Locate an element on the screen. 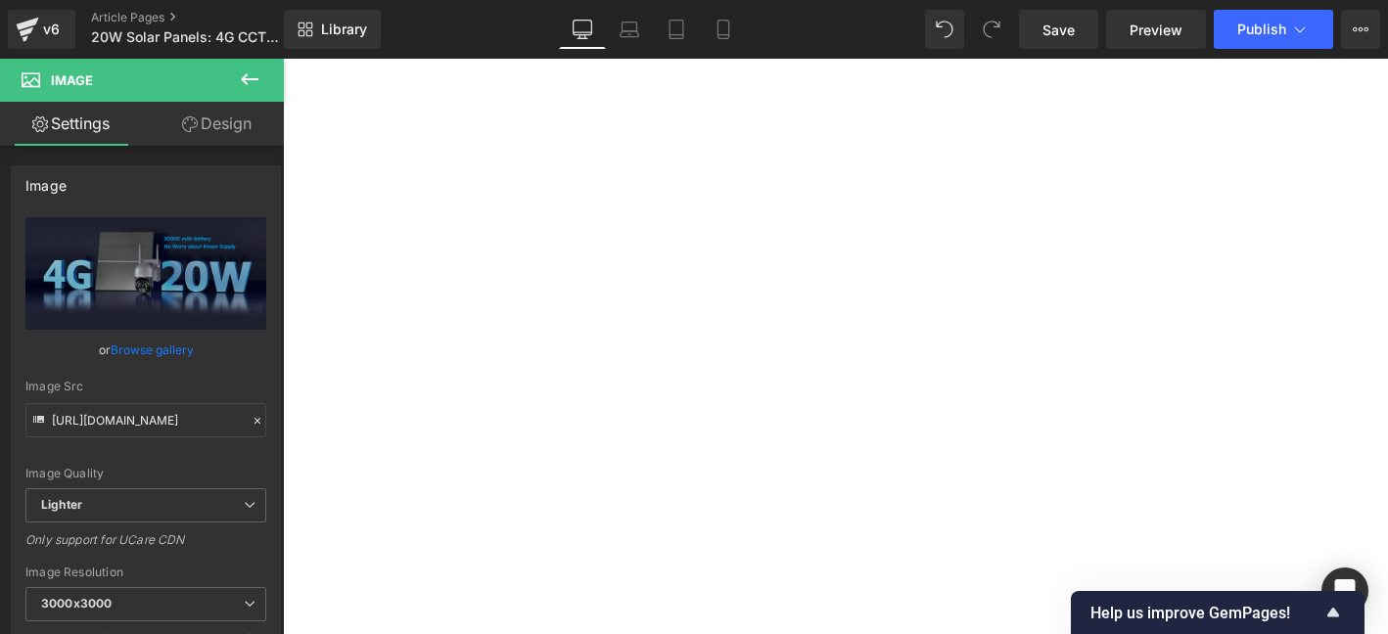  a: Browse gallery is located at coordinates (152, 349).